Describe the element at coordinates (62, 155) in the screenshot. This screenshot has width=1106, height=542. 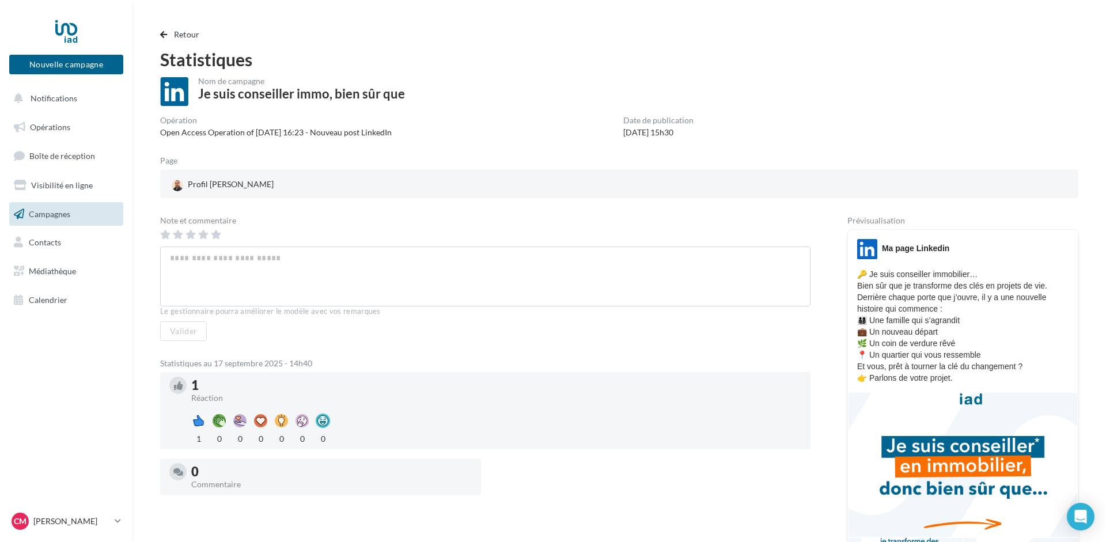
I see `span: Boîte de réception` at that location.